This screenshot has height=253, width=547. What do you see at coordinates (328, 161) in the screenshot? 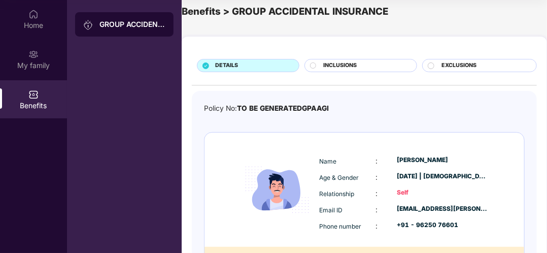
I see `span: Name` at bounding box center [328, 161].